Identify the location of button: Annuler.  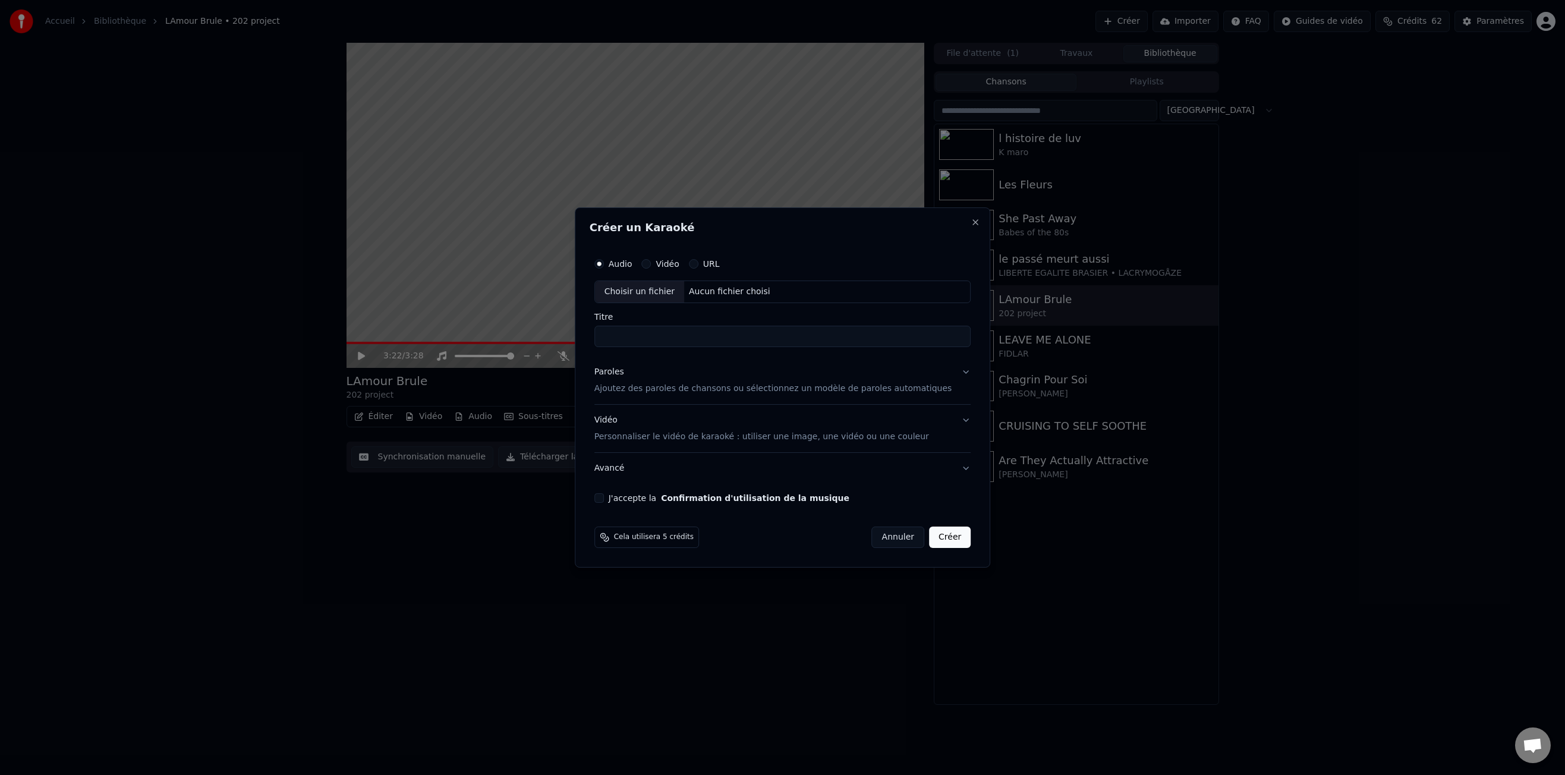
(898, 537).